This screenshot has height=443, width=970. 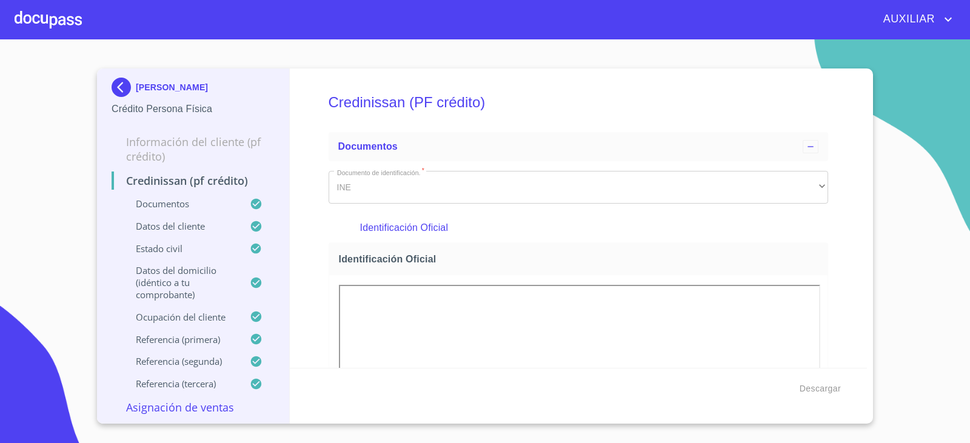 What do you see at coordinates (193, 181) in the screenshot?
I see `p: Credinissan (PF crédito)` at bounding box center [193, 181].